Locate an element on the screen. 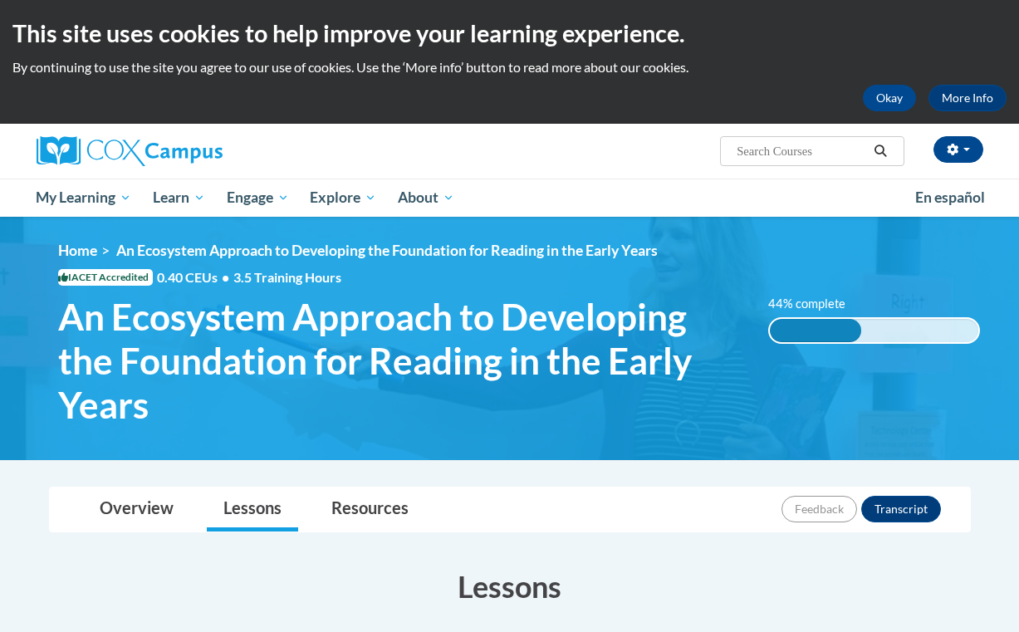 The height and width of the screenshot is (632, 1019). button: Search is located at coordinates (880, 151).